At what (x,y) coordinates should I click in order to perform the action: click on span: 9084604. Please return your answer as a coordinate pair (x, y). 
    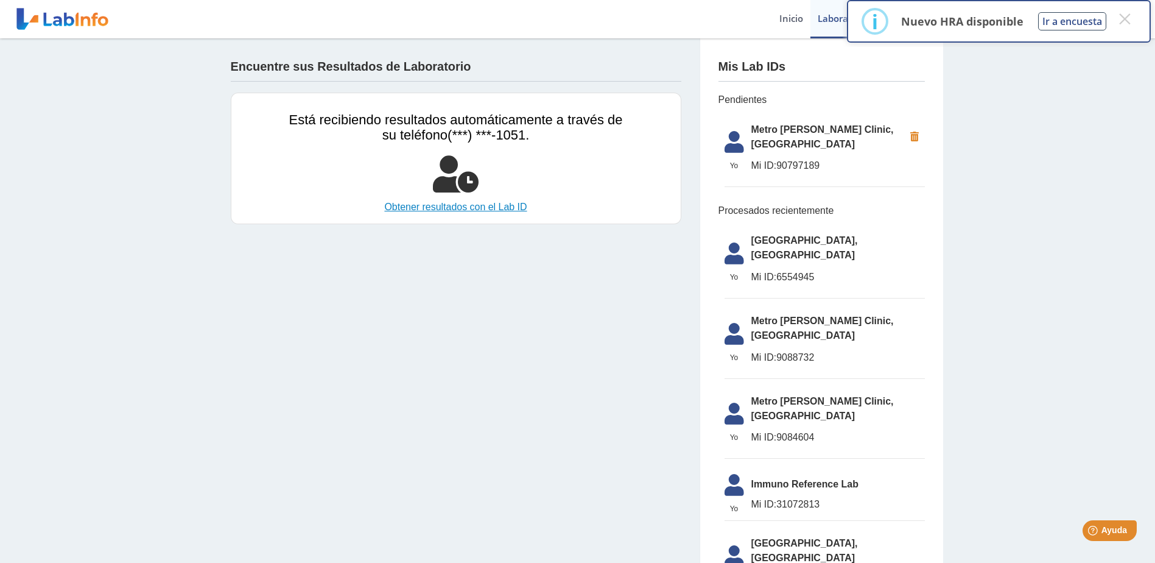
    Looking at the image, I should click on (838, 437).